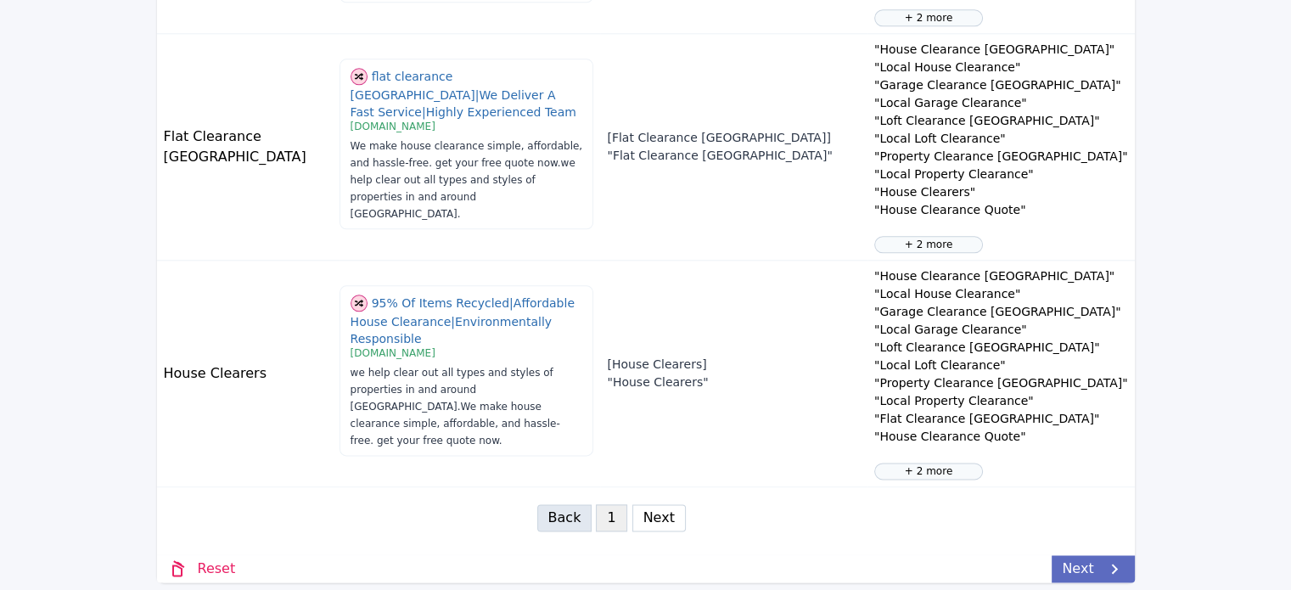  I want to click on a: Next, so click(1093, 569).